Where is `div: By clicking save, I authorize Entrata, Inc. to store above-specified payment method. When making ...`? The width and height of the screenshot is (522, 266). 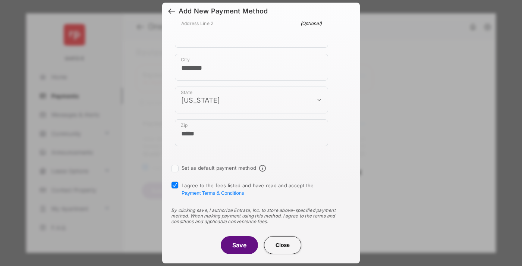 div: By clicking save, I authorize Entrata, Inc. to store above-specified payment method. When making ... is located at coordinates (261, 216).